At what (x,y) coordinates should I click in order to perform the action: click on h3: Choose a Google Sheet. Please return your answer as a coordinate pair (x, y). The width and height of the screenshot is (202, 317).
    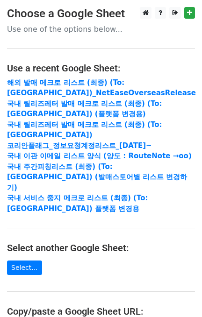
    Looking at the image, I should click on (101, 14).